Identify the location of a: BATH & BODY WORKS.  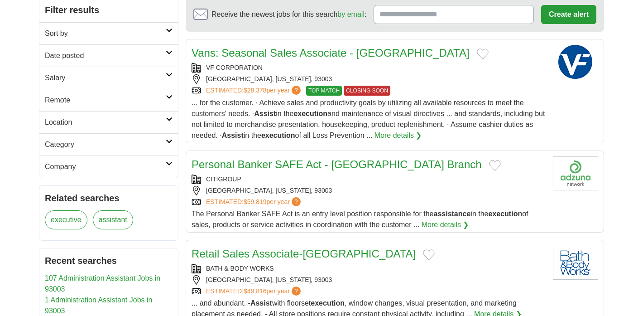
(240, 268).